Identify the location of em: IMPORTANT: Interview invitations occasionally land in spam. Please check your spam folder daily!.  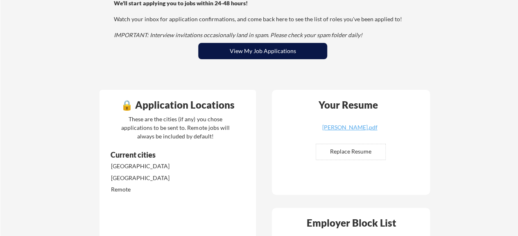
(238, 35).